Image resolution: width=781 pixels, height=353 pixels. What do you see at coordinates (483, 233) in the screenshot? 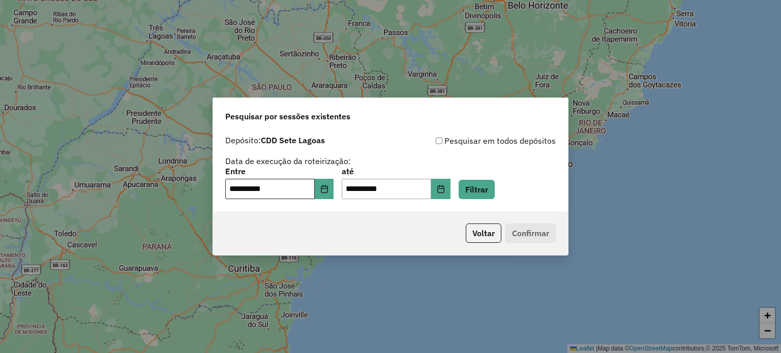
I see `button: Voltar` at bounding box center [483, 233].